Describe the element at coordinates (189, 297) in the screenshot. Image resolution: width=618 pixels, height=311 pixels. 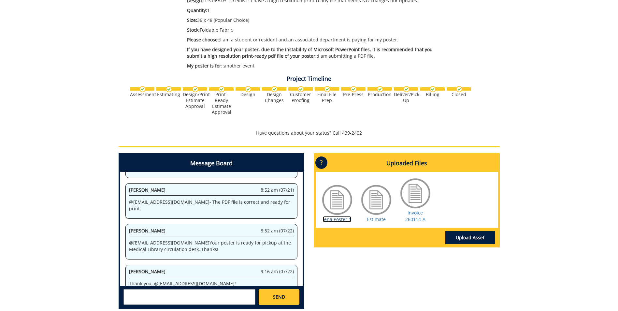
I see `textarea: messageToSend` at that location.